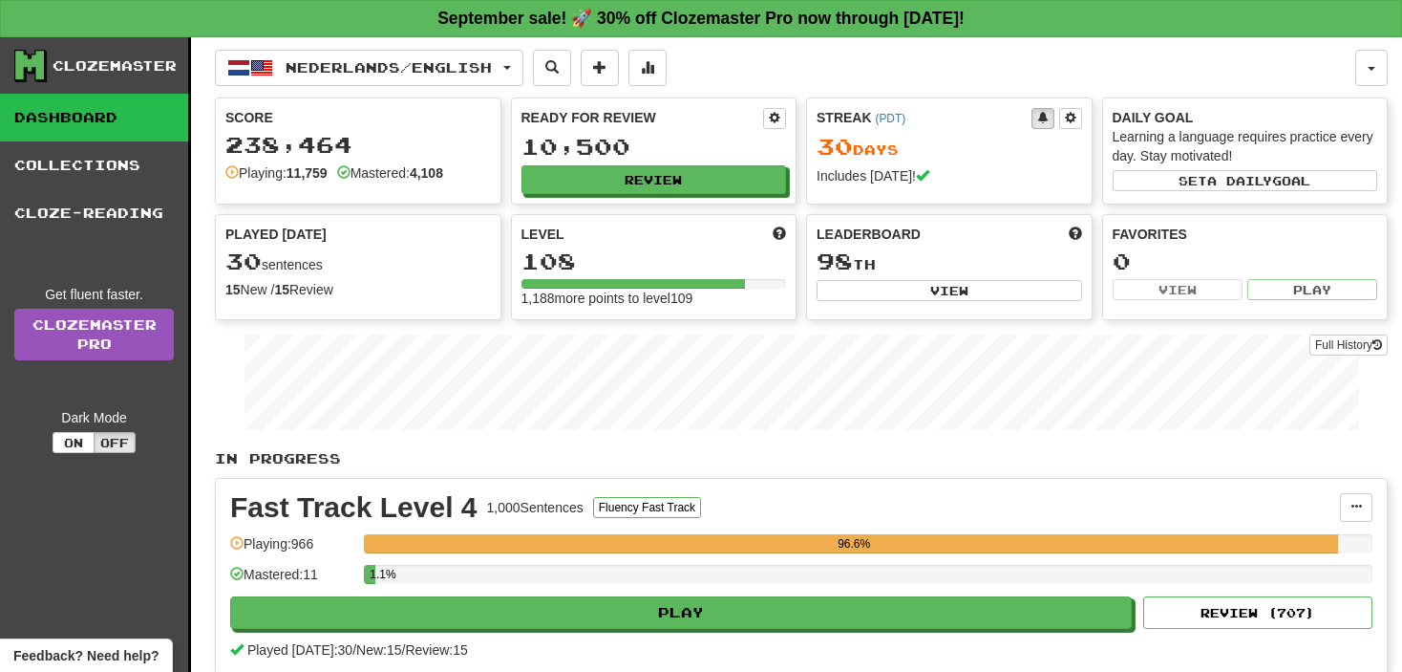 This screenshot has width=1402, height=672. What do you see at coordinates (552, 68) in the screenshot?
I see `button: Search sentences` at bounding box center [552, 68].